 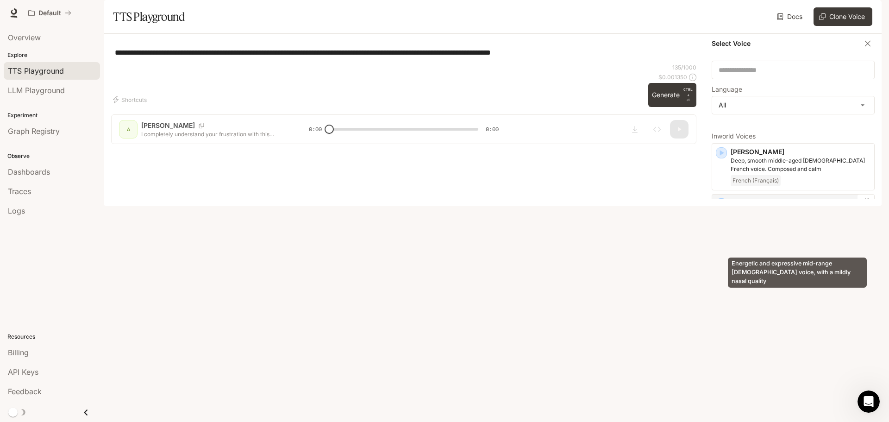 What do you see at coordinates (673, 77) in the screenshot?
I see `p: $ 0.001350` at bounding box center [673, 77].